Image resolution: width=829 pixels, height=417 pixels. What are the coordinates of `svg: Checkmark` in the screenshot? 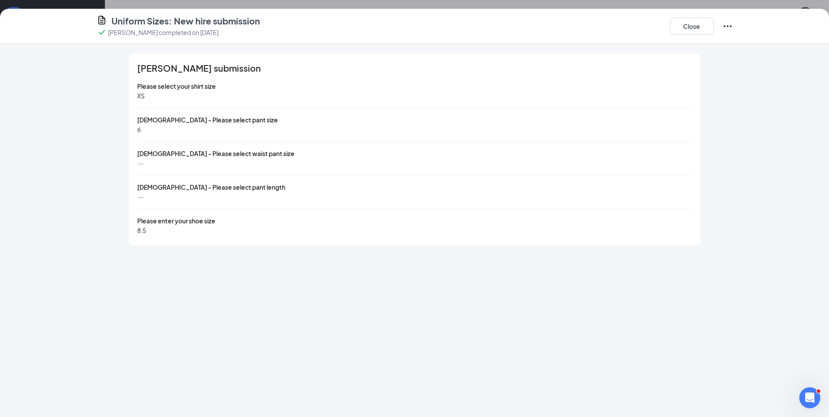 It's located at (102, 32).